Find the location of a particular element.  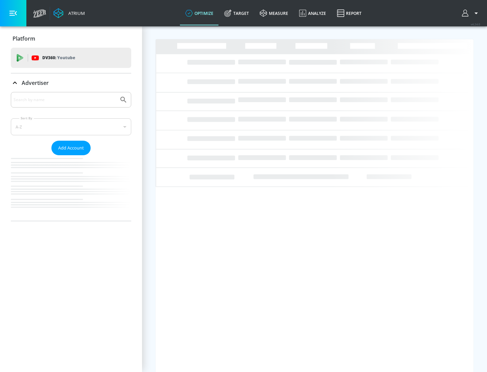

p: Youtube is located at coordinates (66, 58).